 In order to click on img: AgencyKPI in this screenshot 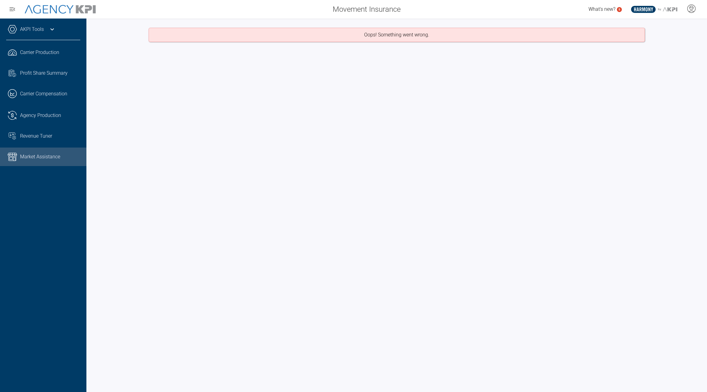, I will do `click(60, 9)`.